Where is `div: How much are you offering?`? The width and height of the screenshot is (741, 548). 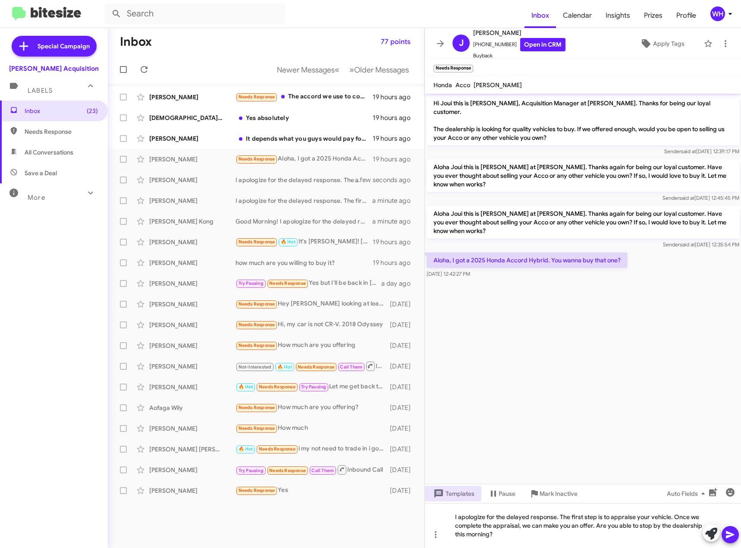 div: How much are you offering? is located at coordinates (312, 407).